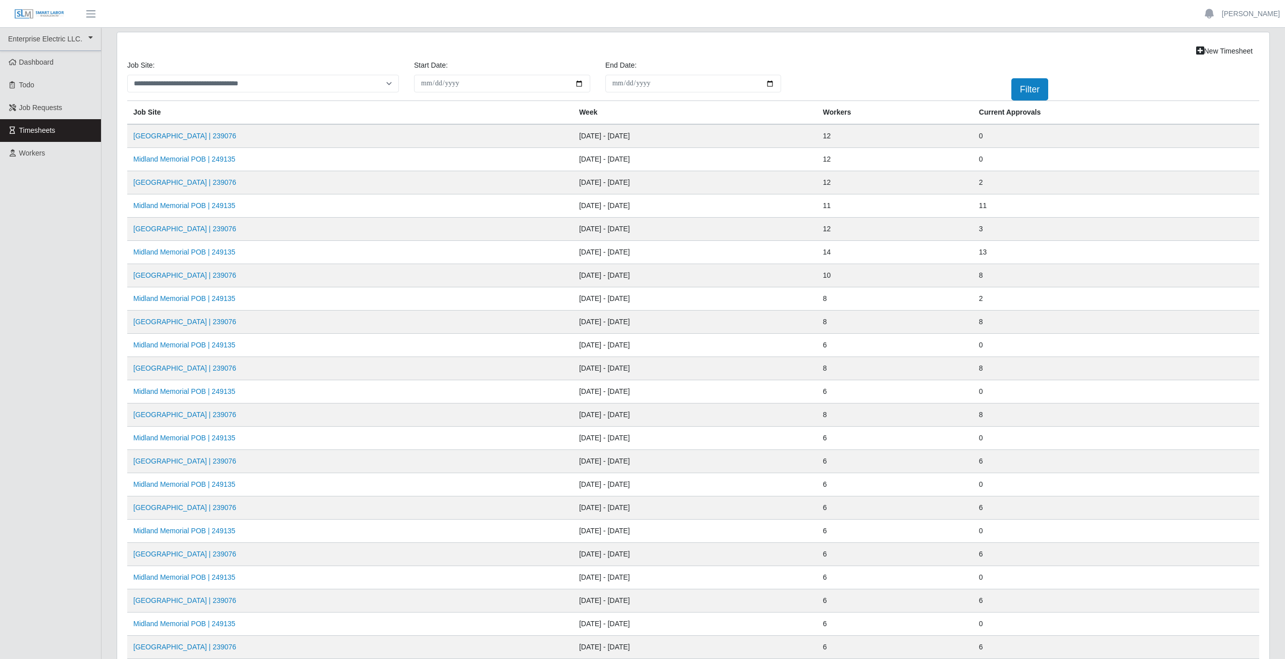  I want to click on span: Dashboard, so click(36, 62).